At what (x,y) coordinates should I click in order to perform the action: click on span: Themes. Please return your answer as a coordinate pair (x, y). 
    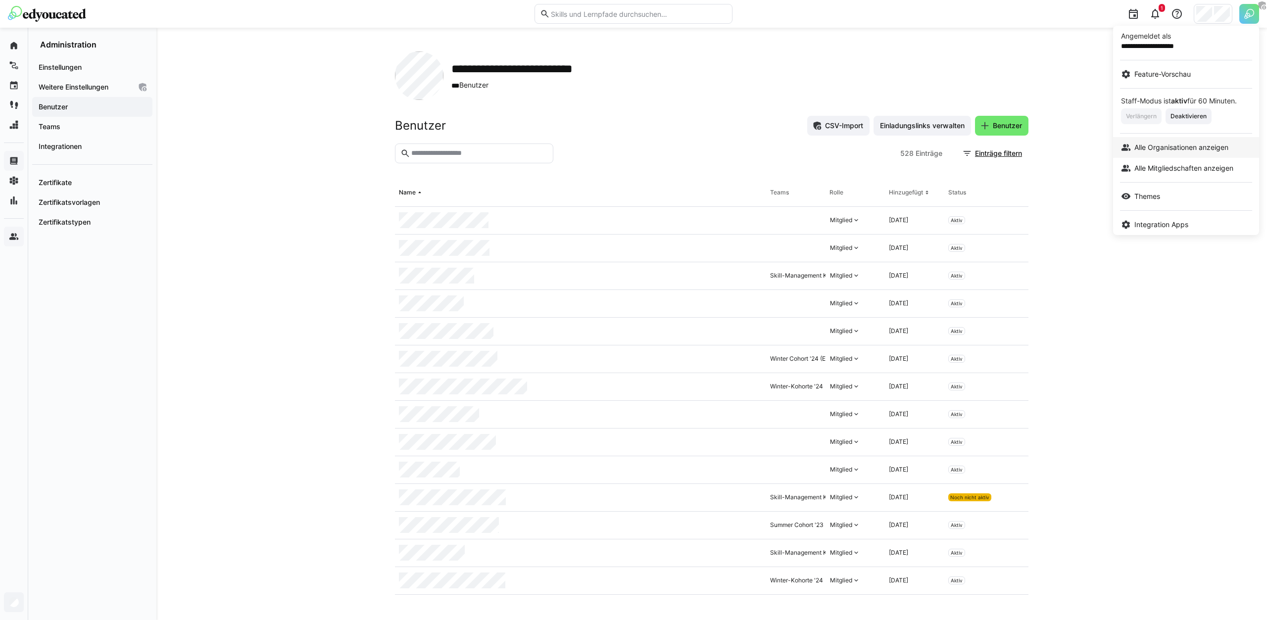
    Looking at the image, I should click on (1147, 196).